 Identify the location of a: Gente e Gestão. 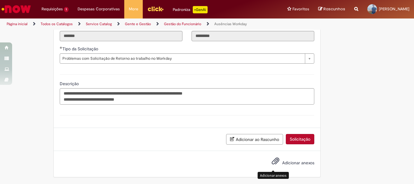
(138, 24).